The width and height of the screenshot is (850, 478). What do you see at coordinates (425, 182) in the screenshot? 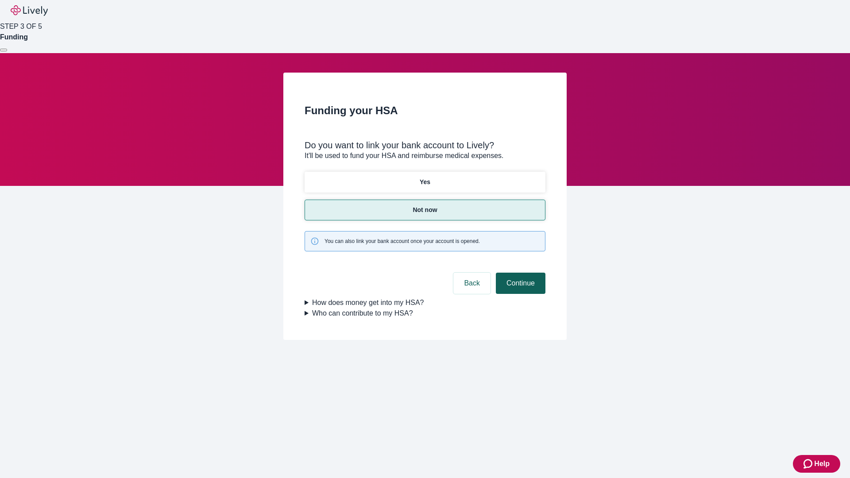
I see `button: Yes` at bounding box center [425, 182].